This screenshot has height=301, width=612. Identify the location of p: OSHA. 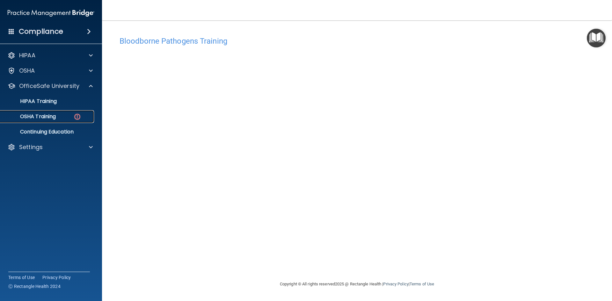
(27, 71).